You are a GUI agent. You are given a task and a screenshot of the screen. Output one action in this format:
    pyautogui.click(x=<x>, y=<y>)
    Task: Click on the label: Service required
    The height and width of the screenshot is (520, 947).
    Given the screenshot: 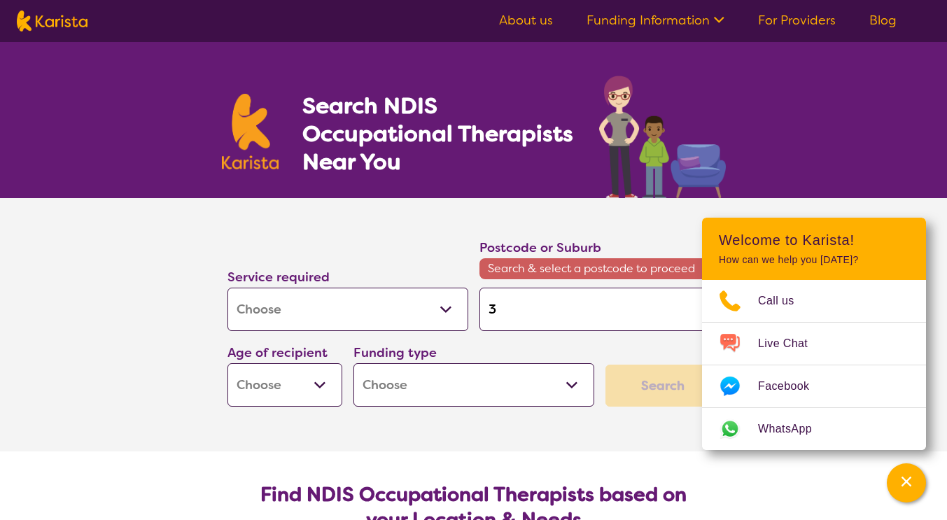 What is the action you would take?
    pyautogui.click(x=279, y=277)
    